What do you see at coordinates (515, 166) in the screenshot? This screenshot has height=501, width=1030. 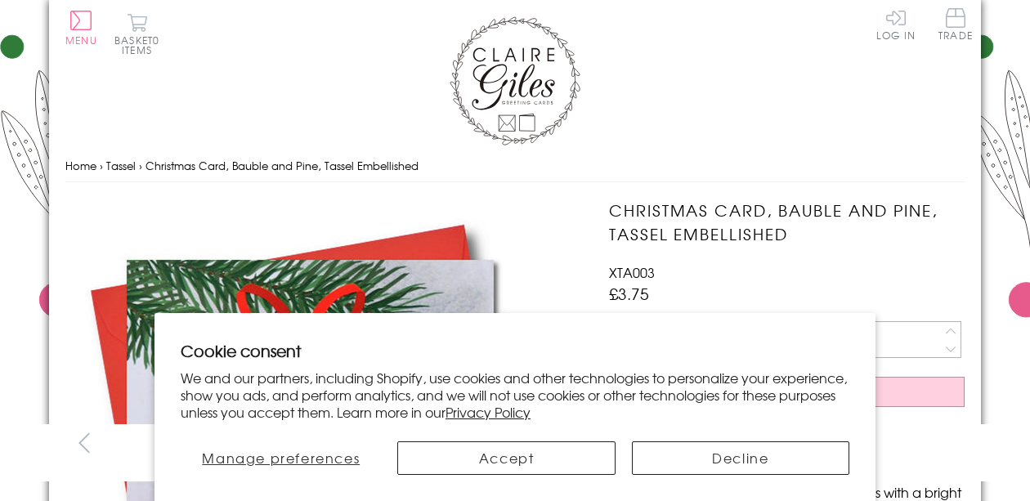 I see `nav: breadcrumbs` at bounding box center [515, 166].